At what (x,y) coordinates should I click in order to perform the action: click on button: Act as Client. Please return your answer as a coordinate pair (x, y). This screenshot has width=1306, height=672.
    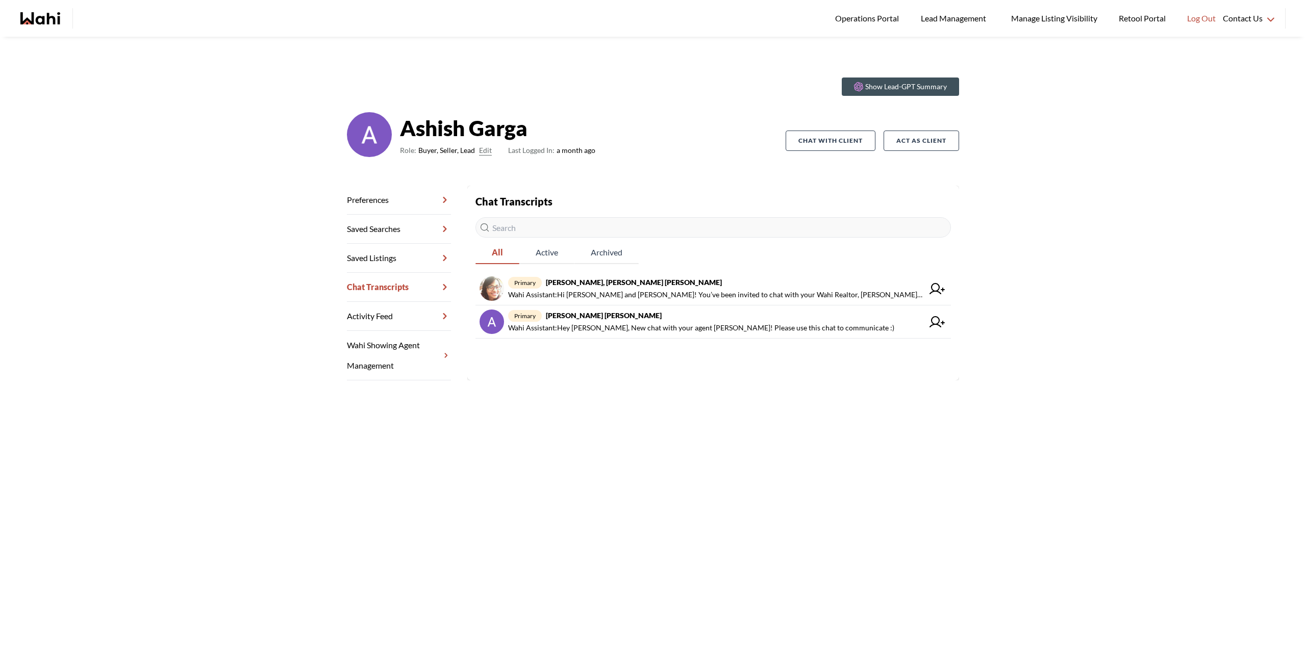
    Looking at the image, I should click on (921, 141).